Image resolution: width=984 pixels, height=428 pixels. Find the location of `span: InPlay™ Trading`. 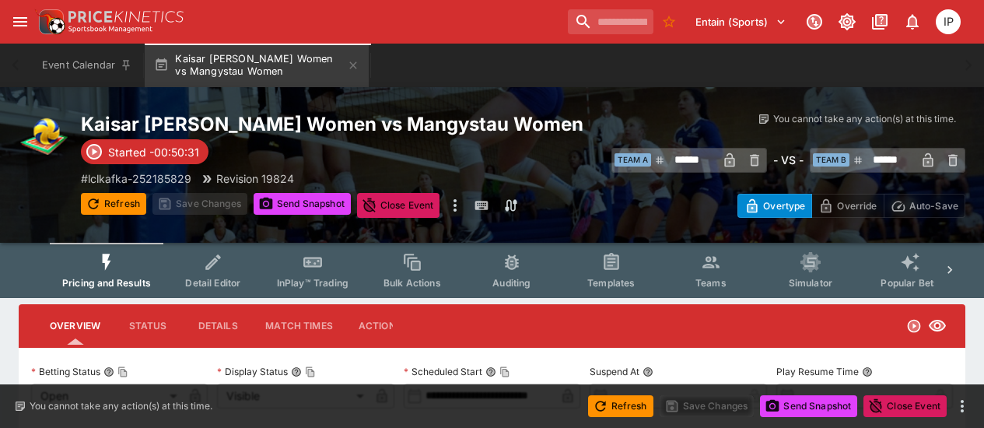

span: InPlay™ Trading is located at coordinates (313, 282).